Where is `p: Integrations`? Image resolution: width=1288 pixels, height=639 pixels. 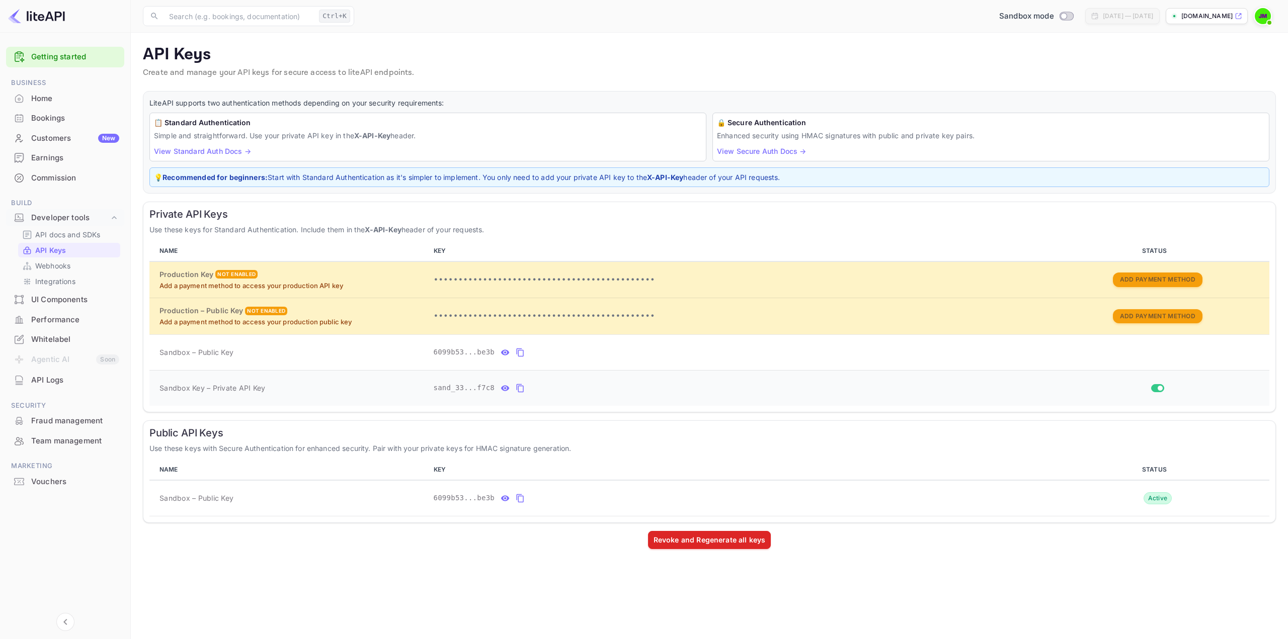 p: Integrations is located at coordinates (55, 281).